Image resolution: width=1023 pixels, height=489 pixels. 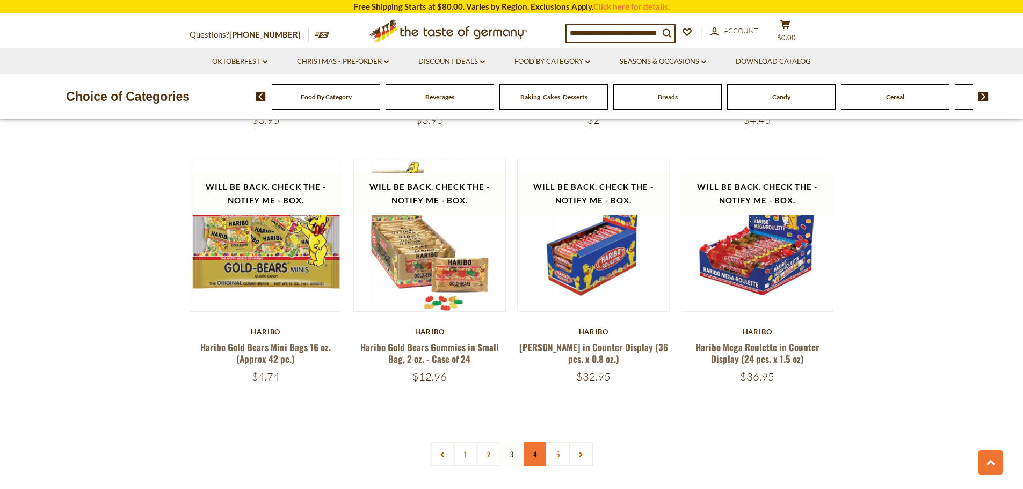 I want to click on span: $12.96, so click(x=430, y=376).